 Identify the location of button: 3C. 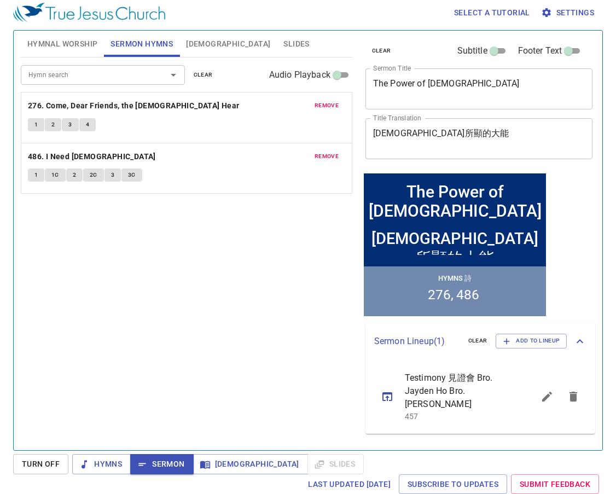
(132, 175).